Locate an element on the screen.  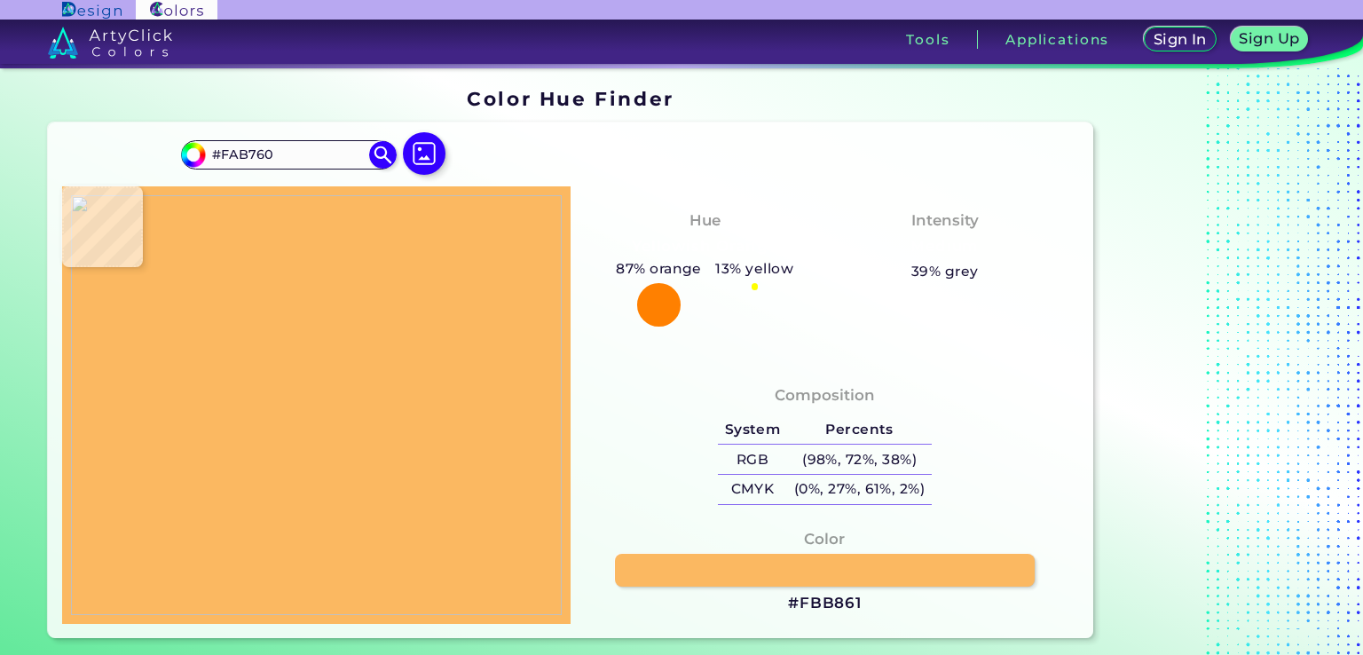
img: f7a244b4-22e9-4e47-94d2-75f6829d7b1b is located at coordinates (316, 405).